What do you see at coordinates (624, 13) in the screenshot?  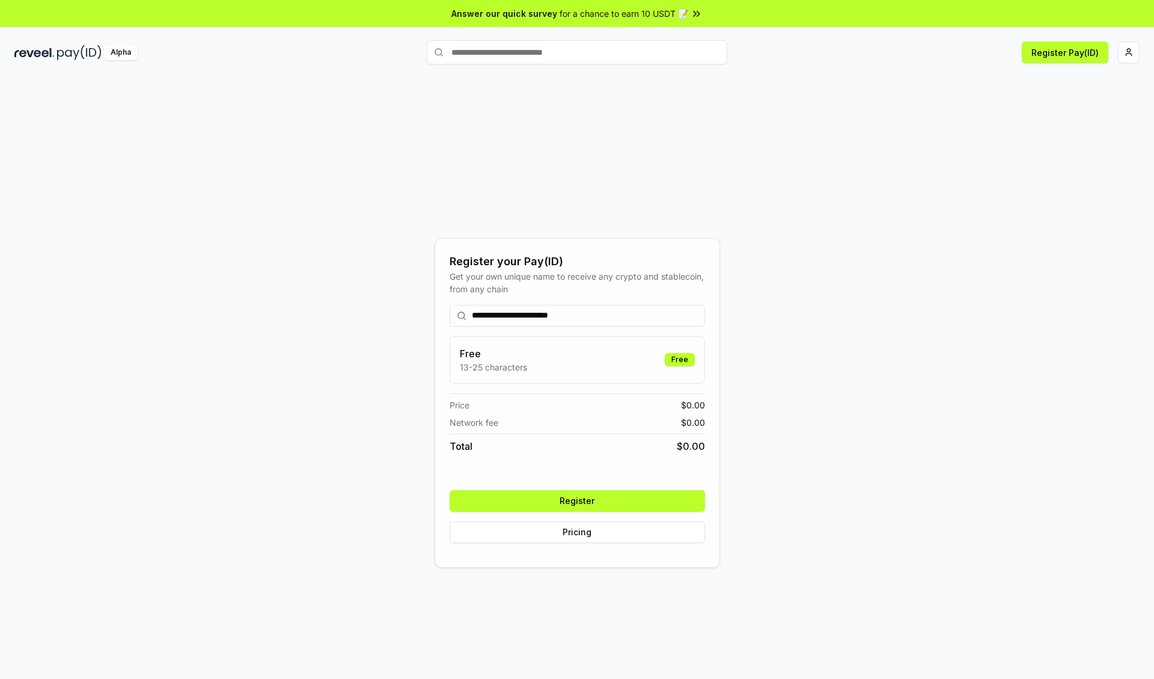 I see `span: for a chance to earn 10 USDT 📝` at bounding box center [624, 13].